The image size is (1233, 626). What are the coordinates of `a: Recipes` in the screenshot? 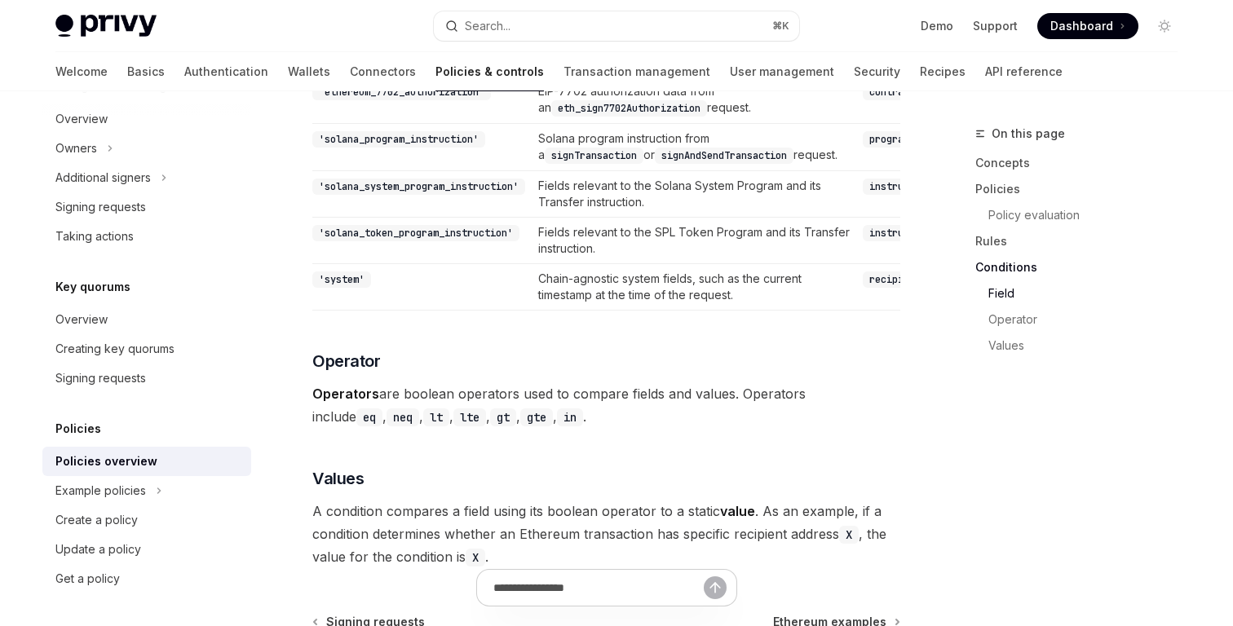 It's located at (943, 72).